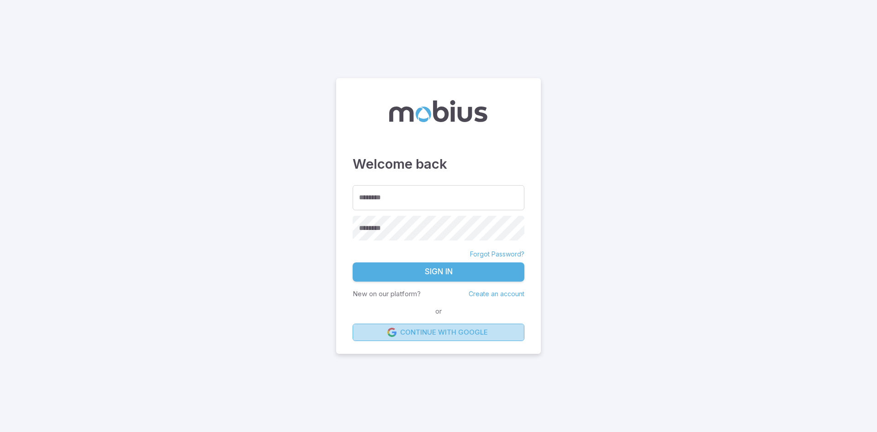 The height and width of the screenshot is (432, 877). Describe the element at coordinates (496, 293) in the screenshot. I see `a: Create an account` at that location.